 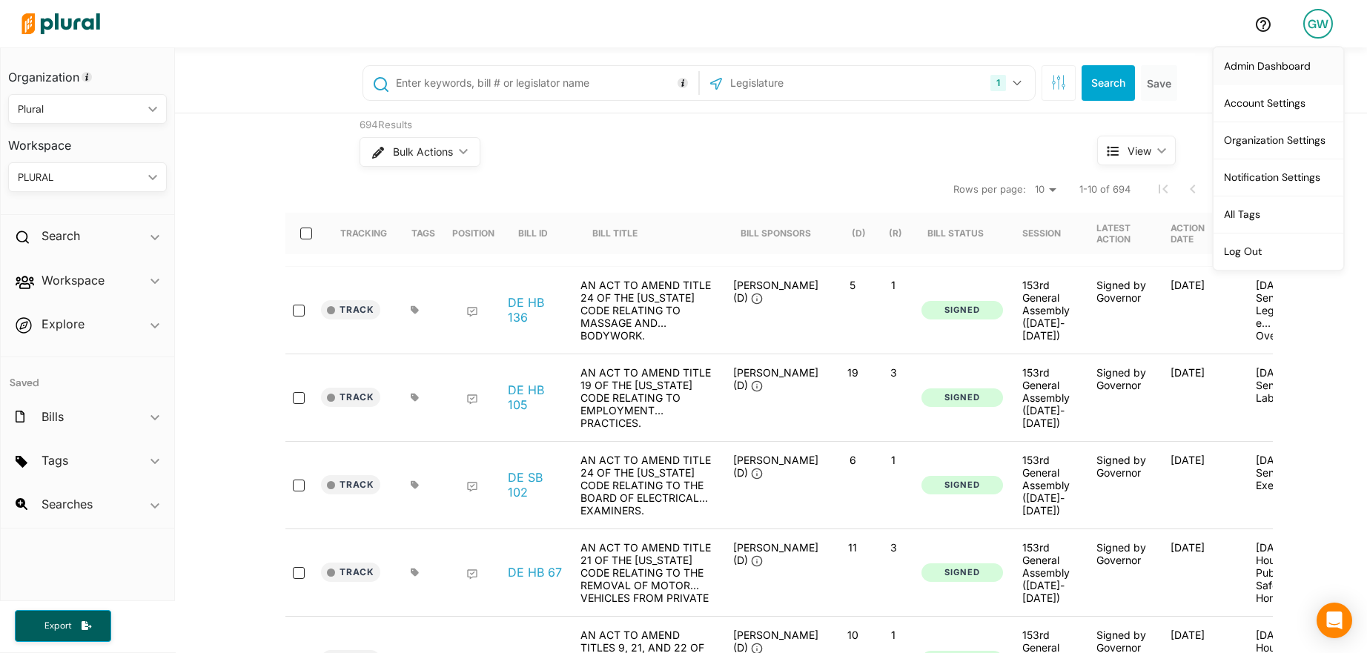 I want to click on a: DE HB 67, so click(x=534, y=572).